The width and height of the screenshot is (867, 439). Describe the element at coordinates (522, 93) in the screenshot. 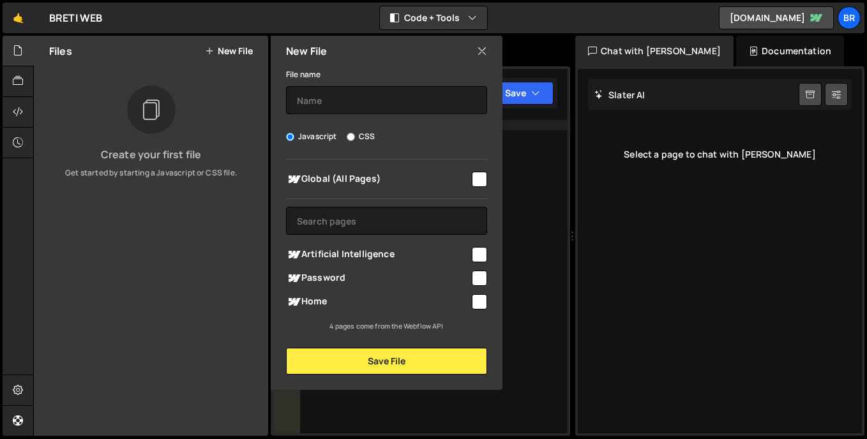

I see `button: Save` at that location.